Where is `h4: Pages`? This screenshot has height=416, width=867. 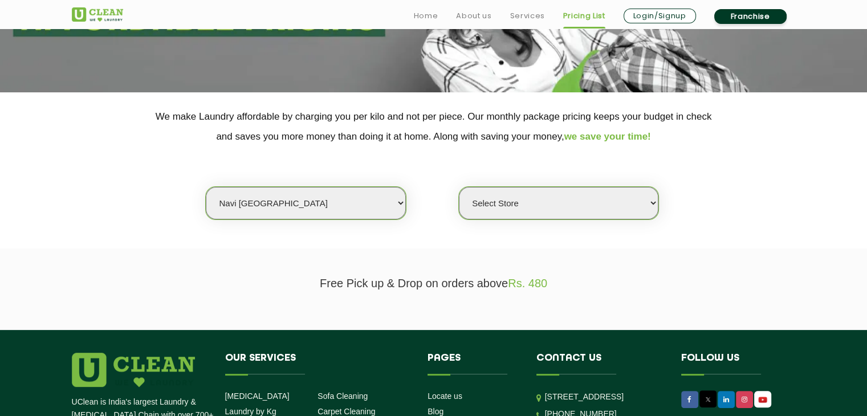
h4: Pages is located at coordinates (473, 364).